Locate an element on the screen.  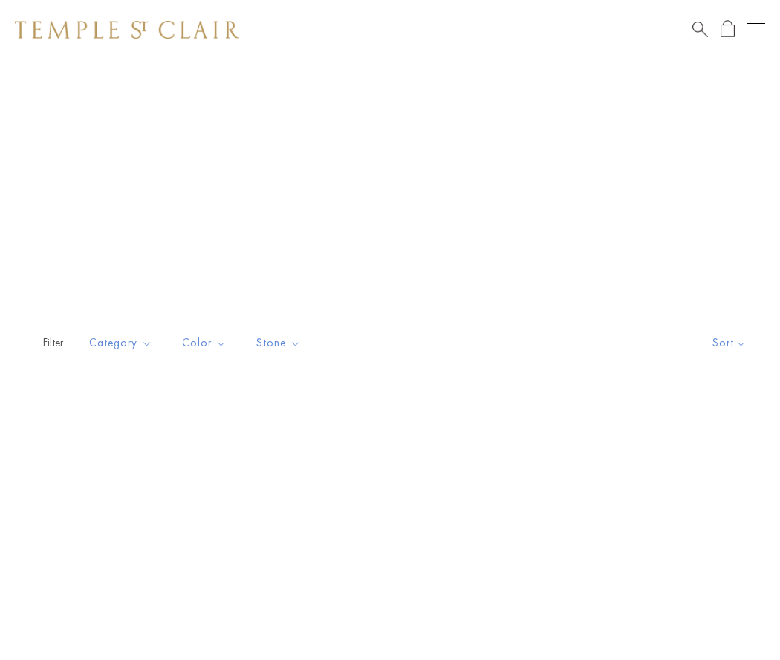
a: Search is located at coordinates (700, 29).